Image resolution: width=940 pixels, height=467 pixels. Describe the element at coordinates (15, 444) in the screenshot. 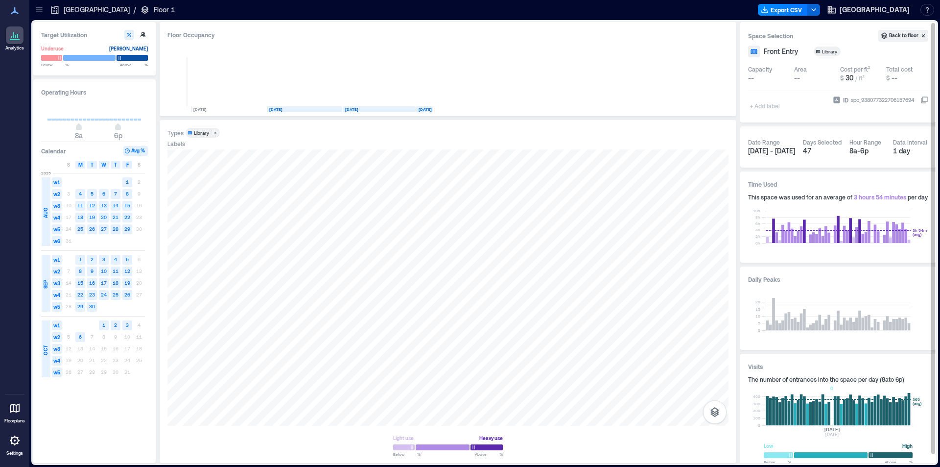

I see `a: Settings` at that location.